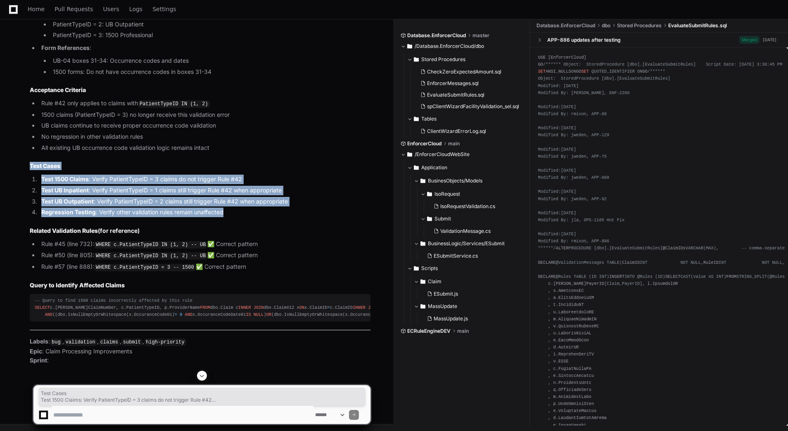 Image resolution: width=788 pixels, height=431 pixels. Describe the element at coordinates (468, 72) in the screenshot. I see `button: CheckZeroExpectedAmount.sql` at that location.